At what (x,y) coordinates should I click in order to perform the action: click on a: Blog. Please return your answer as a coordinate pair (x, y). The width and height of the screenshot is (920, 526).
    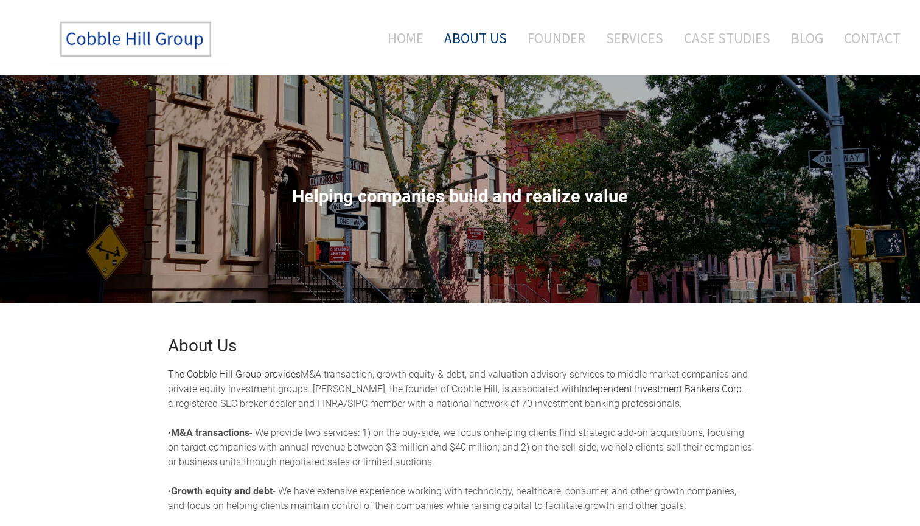
    Looking at the image, I should click on (807, 38).